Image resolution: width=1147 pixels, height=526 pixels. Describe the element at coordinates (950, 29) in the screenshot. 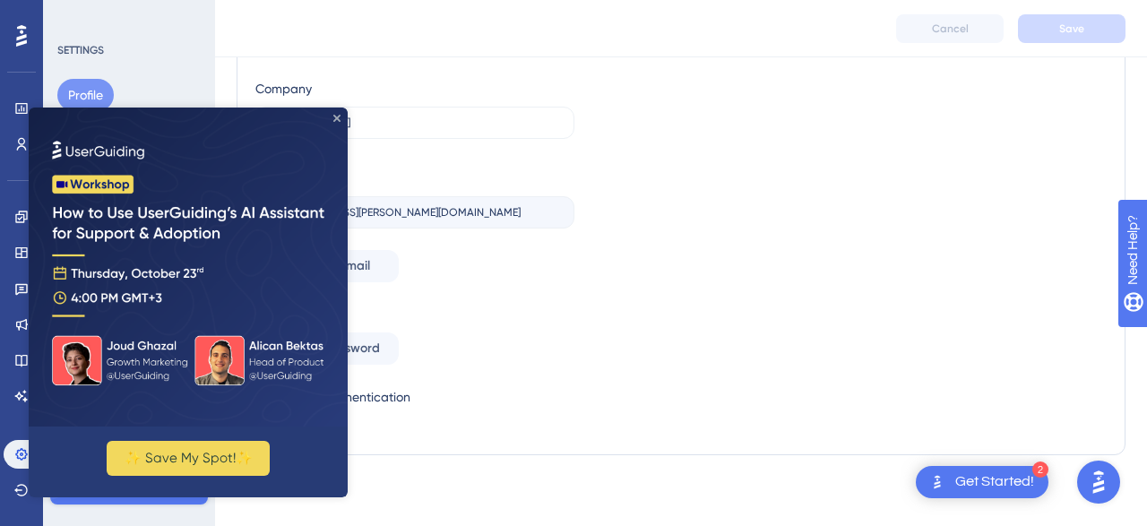

I see `span: Cancel` at that location.